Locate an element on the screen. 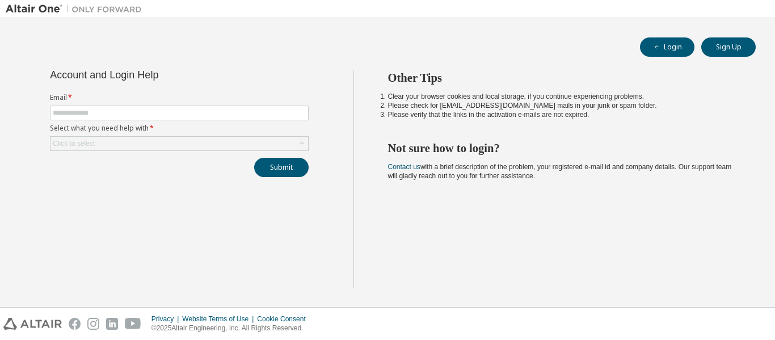 The width and height of the screenshot is (775, 340). img: linkedin.svg is located at coordinates (112, 324).